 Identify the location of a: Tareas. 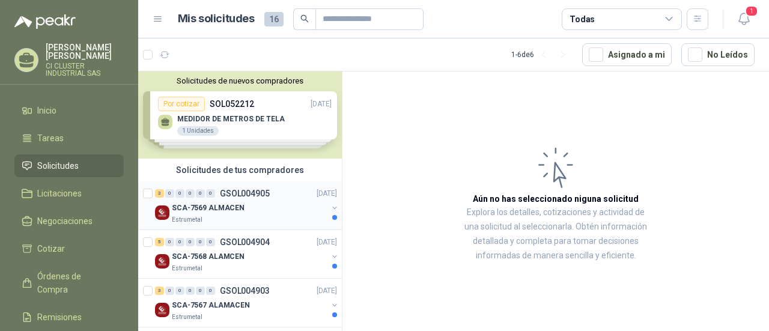
(69, 138).